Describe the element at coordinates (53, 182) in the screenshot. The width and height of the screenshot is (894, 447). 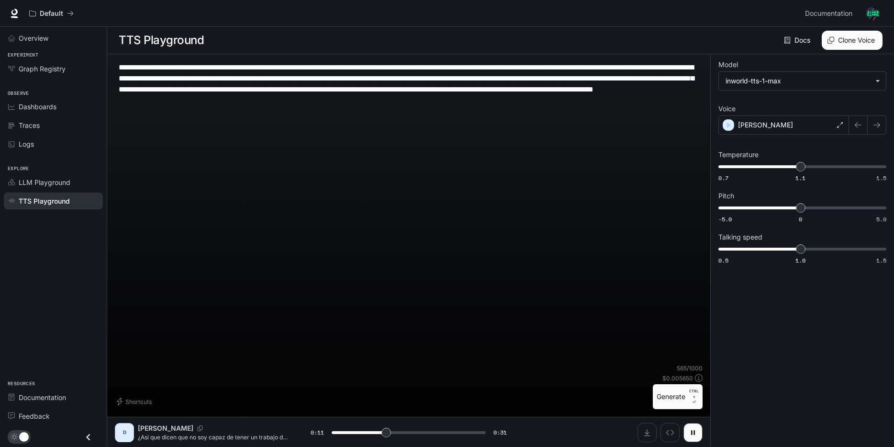
I see `a: LLM Playground` at that location.